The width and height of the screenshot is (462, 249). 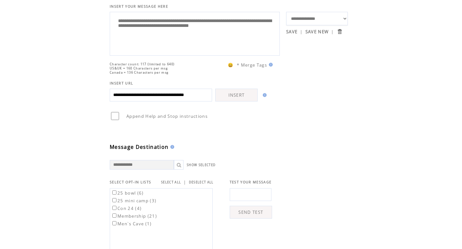 What do you see at coordinates (114, 223) in the screenshot?
I see `input: Men`s Cave (1)` at bounding box center [114, 223].